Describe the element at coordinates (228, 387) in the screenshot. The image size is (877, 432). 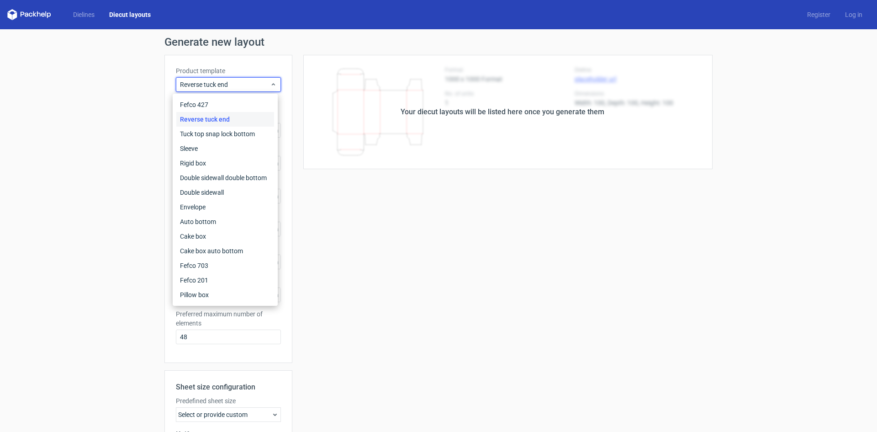
I see `h2: Sheet size configuration` at that location.